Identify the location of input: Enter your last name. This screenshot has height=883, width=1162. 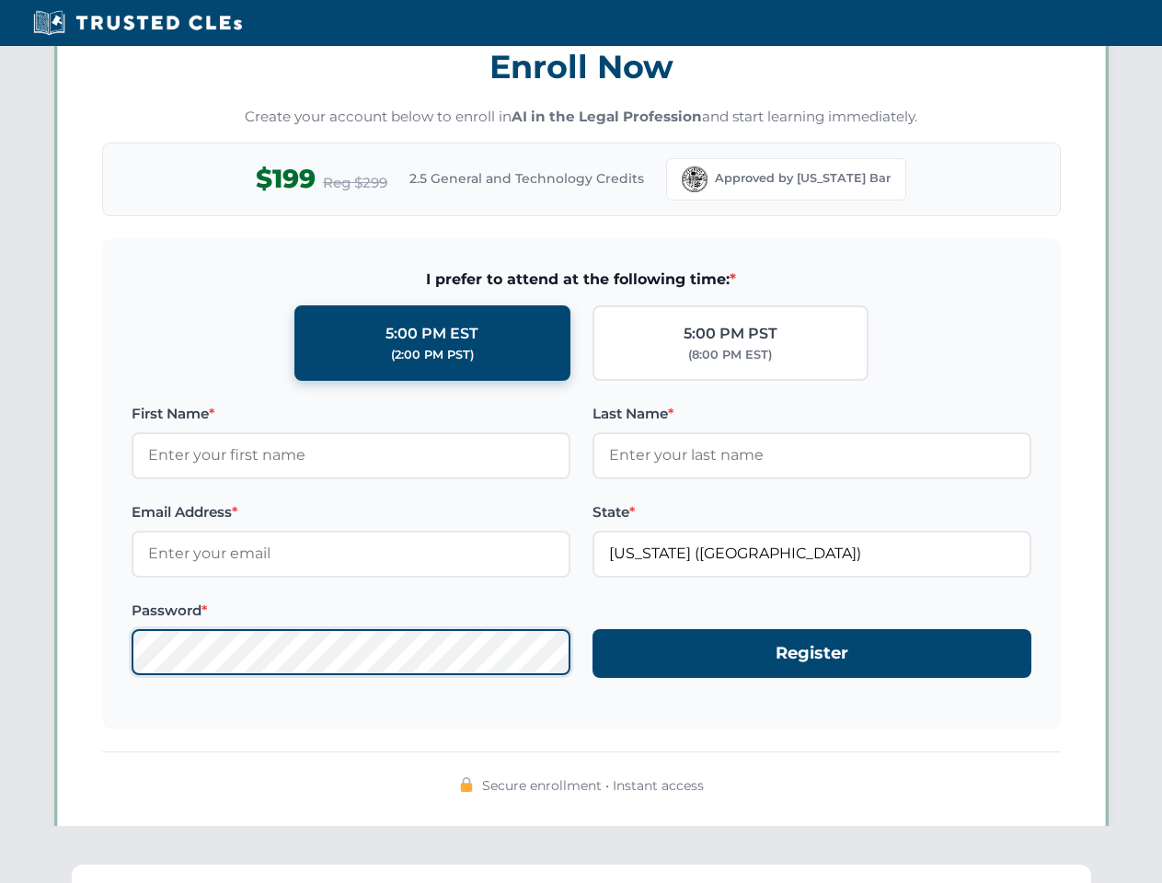
(811, 455).